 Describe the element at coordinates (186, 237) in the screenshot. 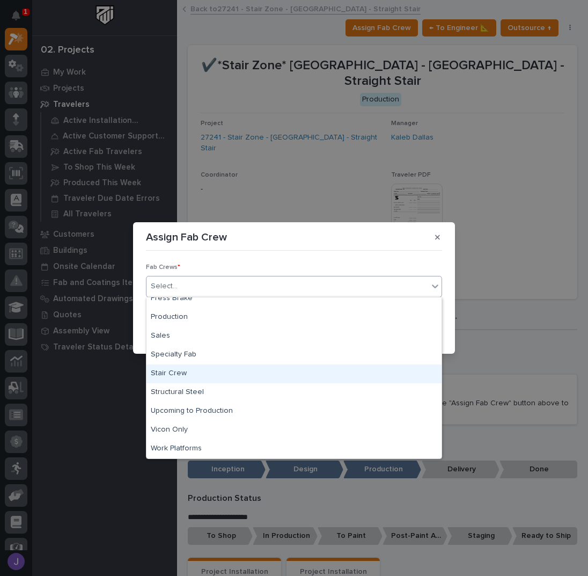

I see `p: Assign Fab Crew` at that location.